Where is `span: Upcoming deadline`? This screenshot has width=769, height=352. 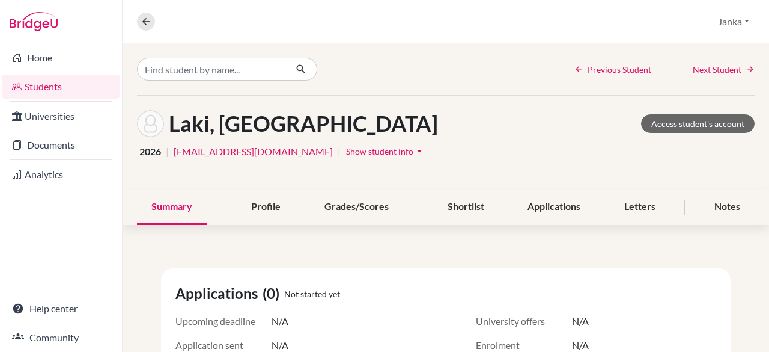
span: Upcoming deadline is located at coordinates (224, 321).